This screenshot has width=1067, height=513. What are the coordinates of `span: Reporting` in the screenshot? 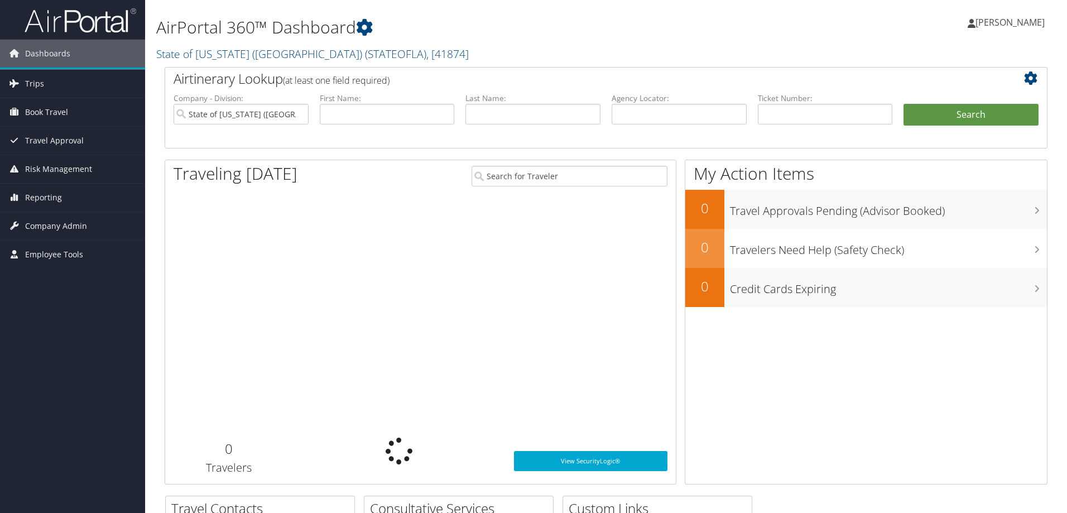 It's located at (44, 198).